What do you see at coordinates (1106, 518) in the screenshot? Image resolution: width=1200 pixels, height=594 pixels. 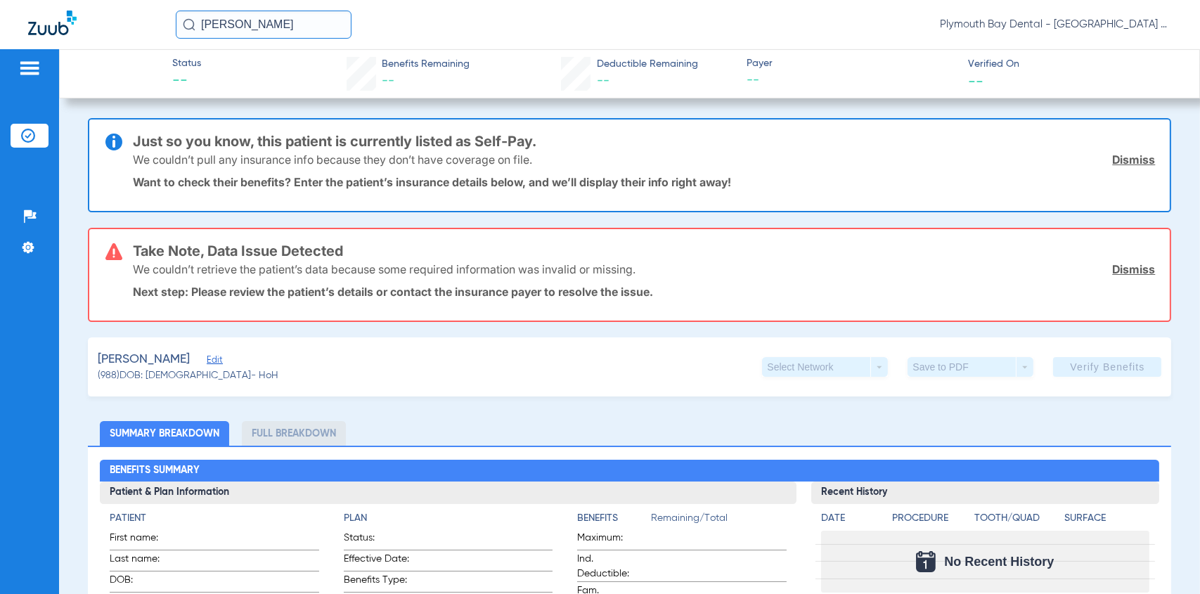 I see `h4: Surface` at bounding box center [1106, 518].